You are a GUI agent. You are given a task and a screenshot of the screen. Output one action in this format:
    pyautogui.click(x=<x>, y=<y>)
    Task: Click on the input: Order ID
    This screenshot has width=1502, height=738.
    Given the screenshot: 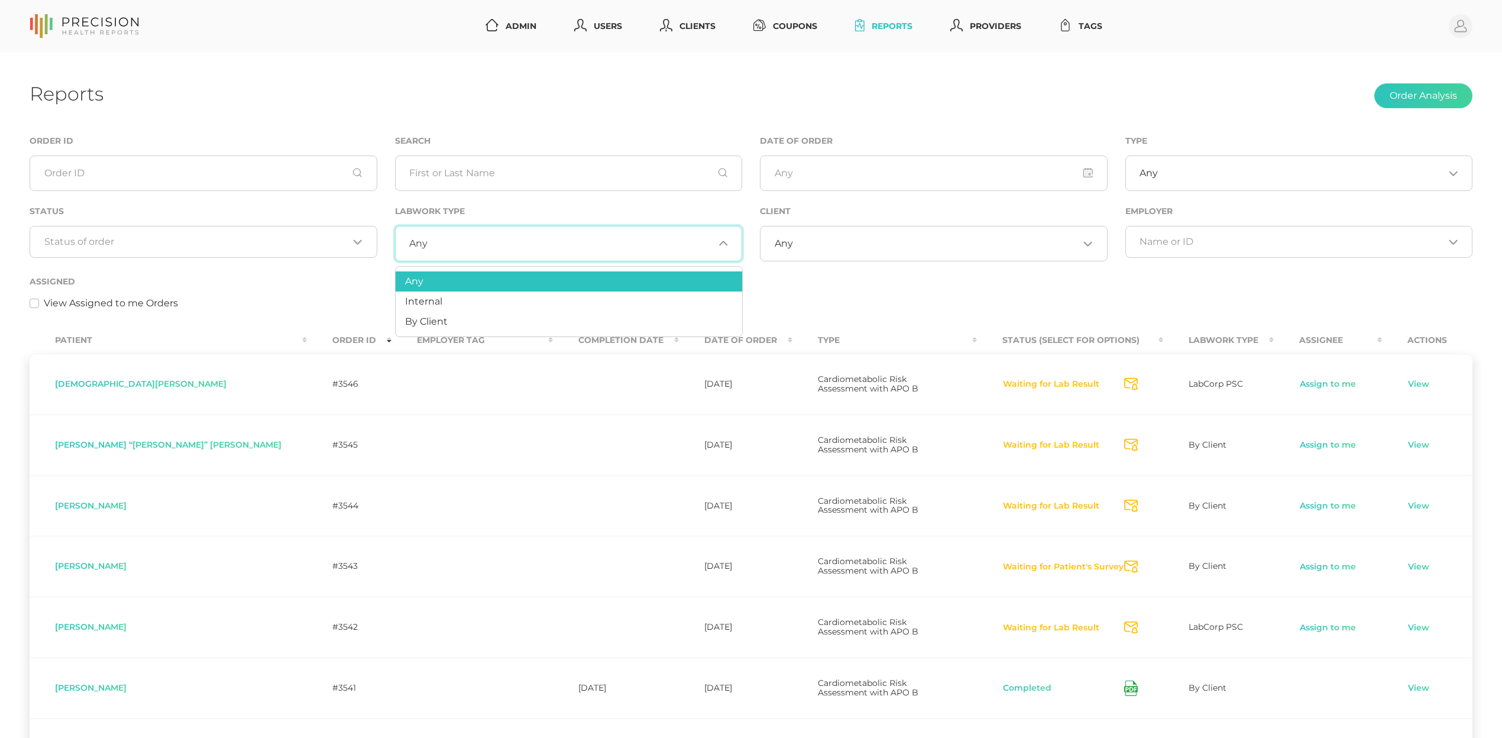 What is the action you would take?
    pyautogui.click(x=203, y=173)
    